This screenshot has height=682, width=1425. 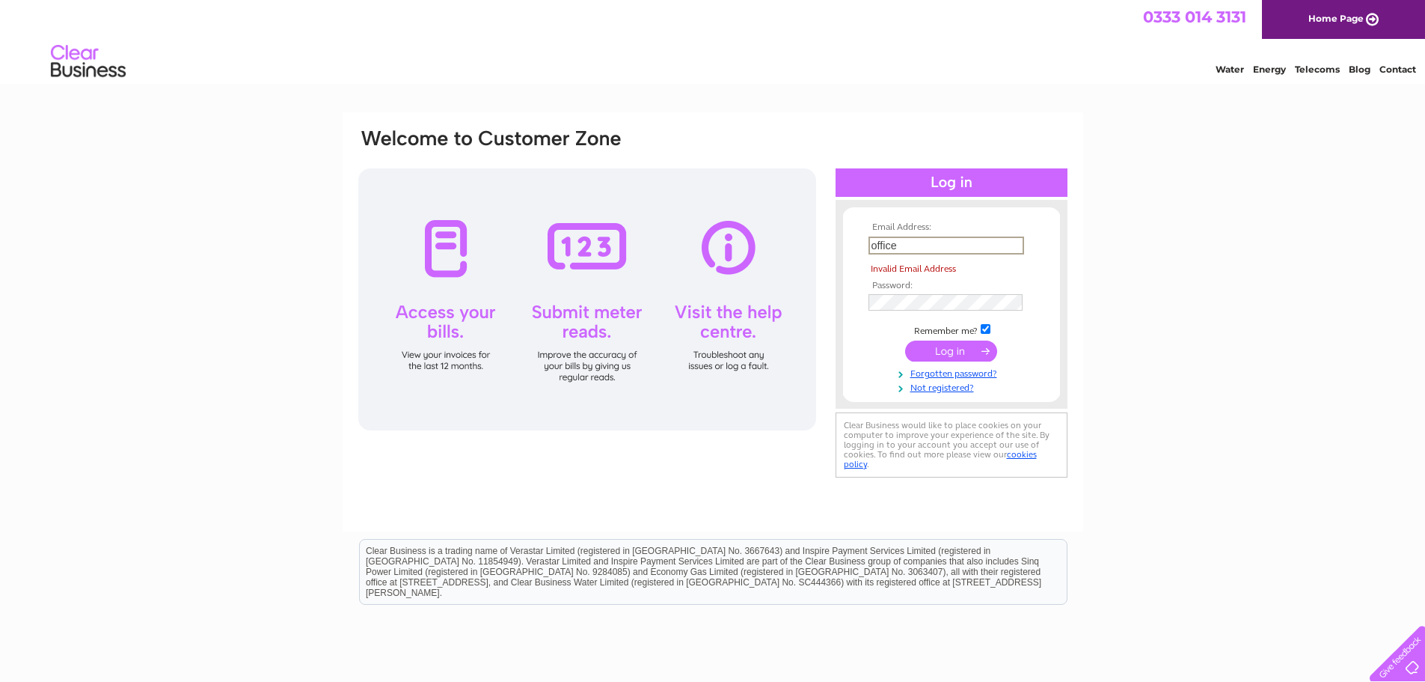 I want to click on a: Blog, so click(x=1359, y=69).